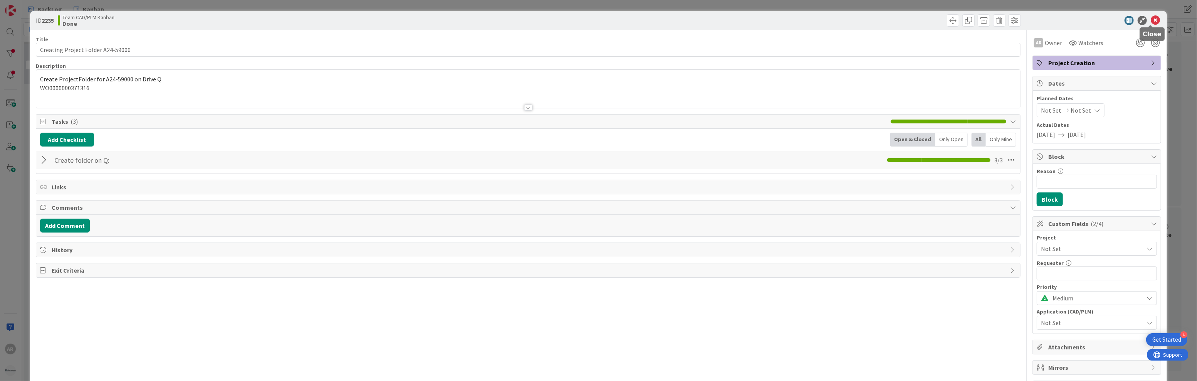 The image size is (1197, 381). Describe the element at coordinates (1091, 43) in the screenshot. I see `span: Watchers` at that location.